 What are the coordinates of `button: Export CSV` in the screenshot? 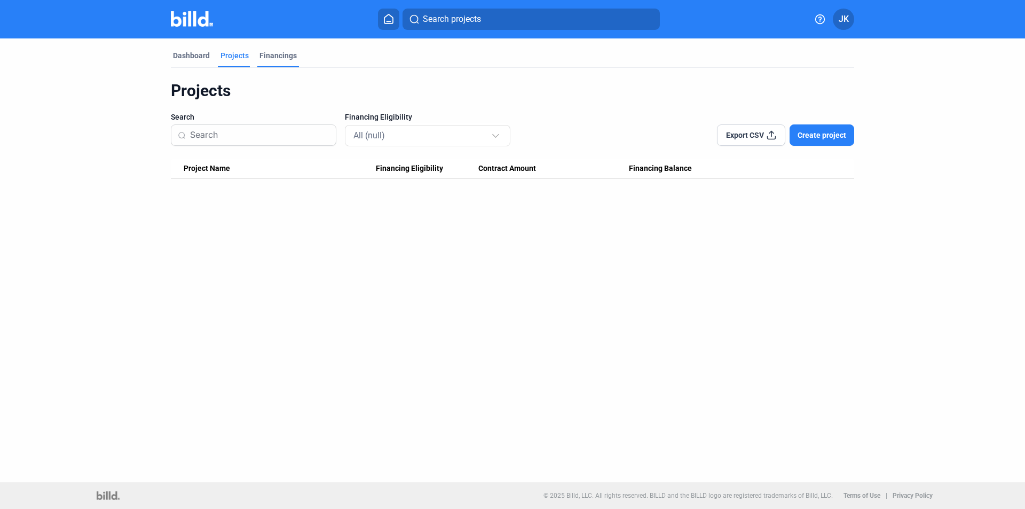 It's located at (751, 135).